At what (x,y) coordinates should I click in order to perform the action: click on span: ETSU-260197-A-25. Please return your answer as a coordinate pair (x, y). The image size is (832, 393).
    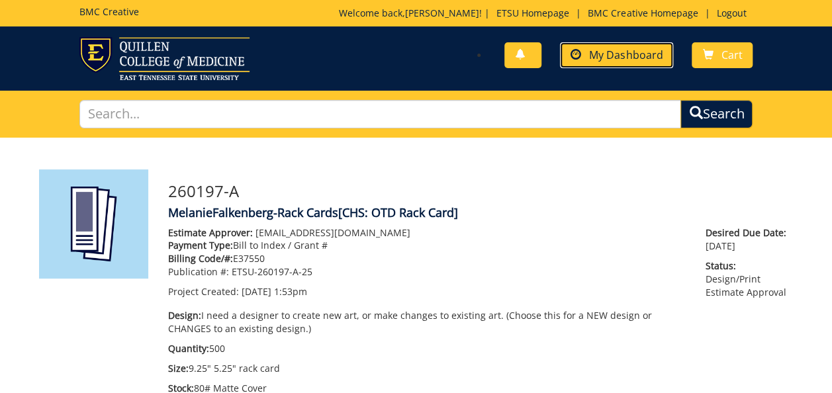
    Looking at the image, I should click on (272, 271).